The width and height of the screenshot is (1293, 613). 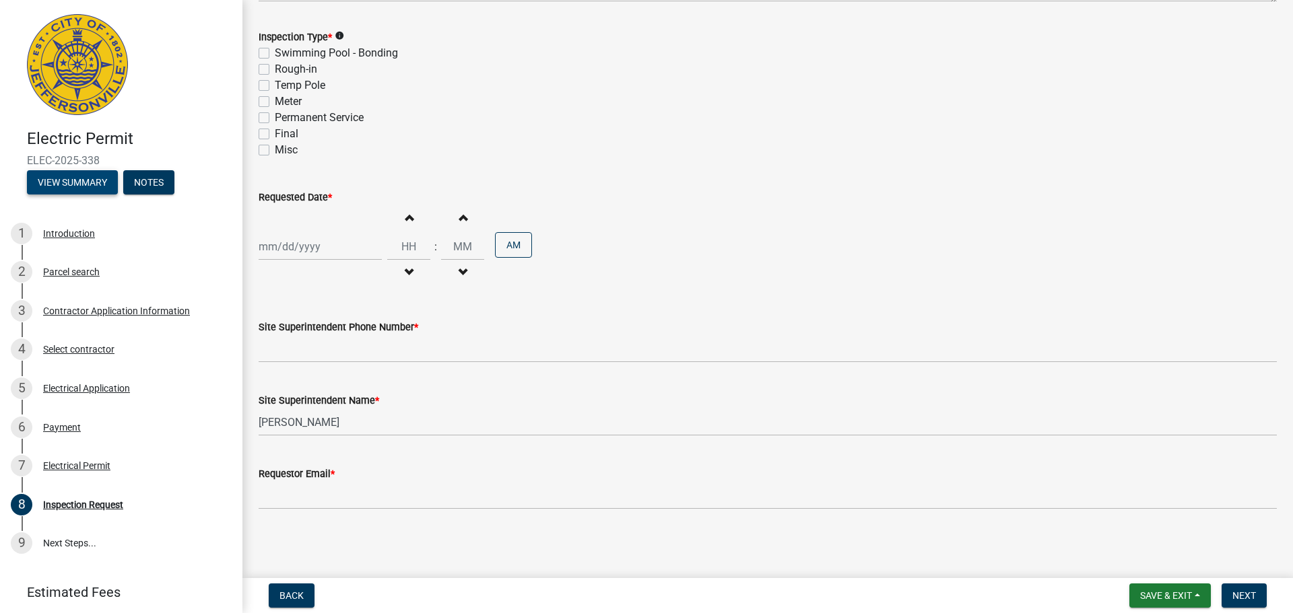 I want to click on span: Save & Exit, so click(x=1166, y=596).